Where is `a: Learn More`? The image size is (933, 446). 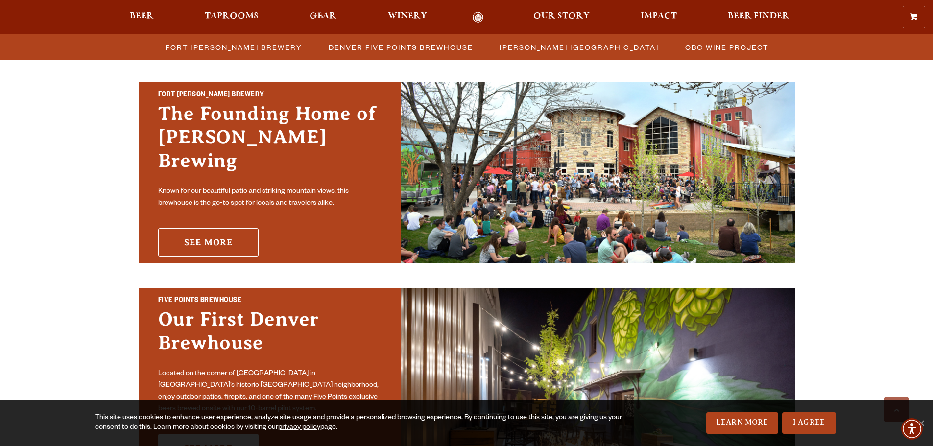 a: Learn More is located at coordinates (742, 423).